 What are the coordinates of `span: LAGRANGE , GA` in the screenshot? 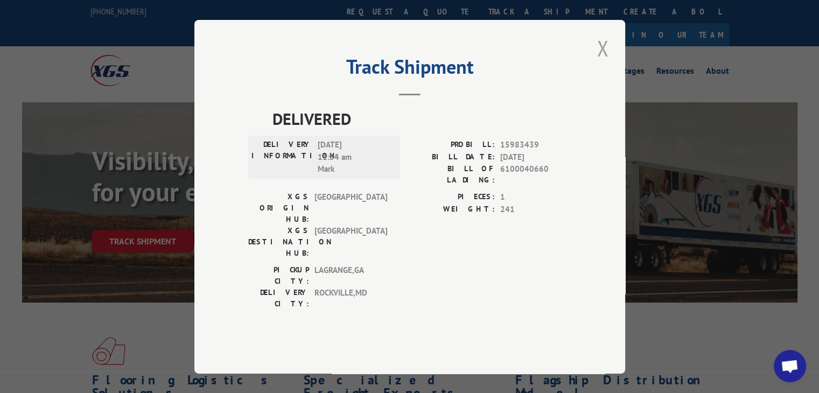 It's located at (350, 276).